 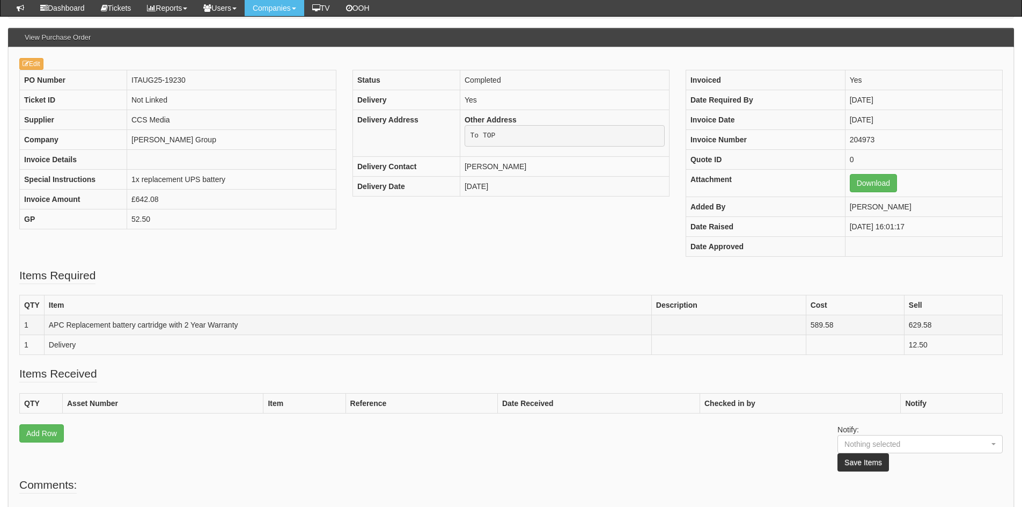 I want to click on th: Date Required By, so click(x=765, y=100).